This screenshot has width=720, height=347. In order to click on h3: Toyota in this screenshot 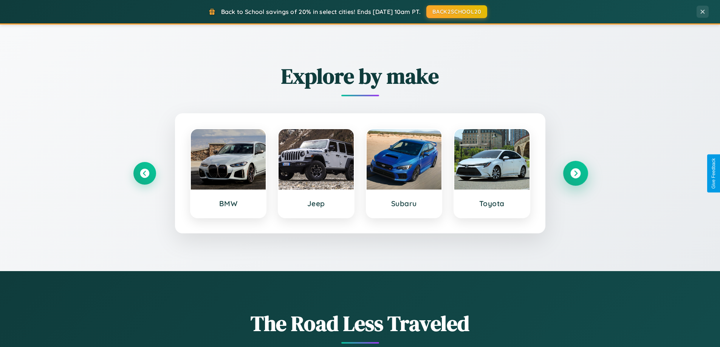, I will do `click(491, 204)`.